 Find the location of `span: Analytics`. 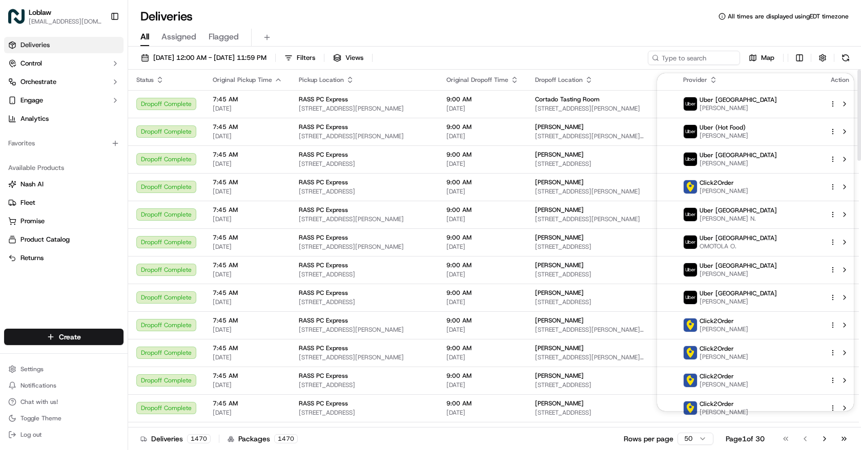

span: Analytics is located at coordinates (34, 119).